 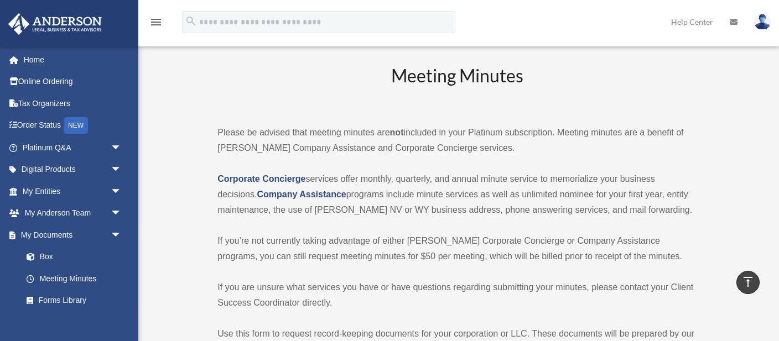 I want to click on p: Please be advised that meeting minutes are included in your Platinum subscription. Meeting minute..., so click(x=457, y=140).